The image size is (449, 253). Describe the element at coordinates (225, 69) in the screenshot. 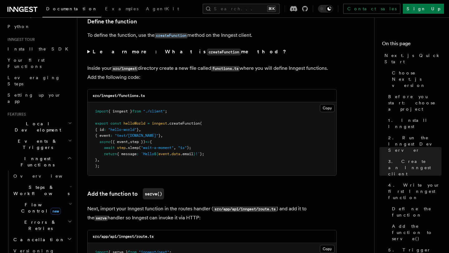

I see `code: functions.ts` at that location.